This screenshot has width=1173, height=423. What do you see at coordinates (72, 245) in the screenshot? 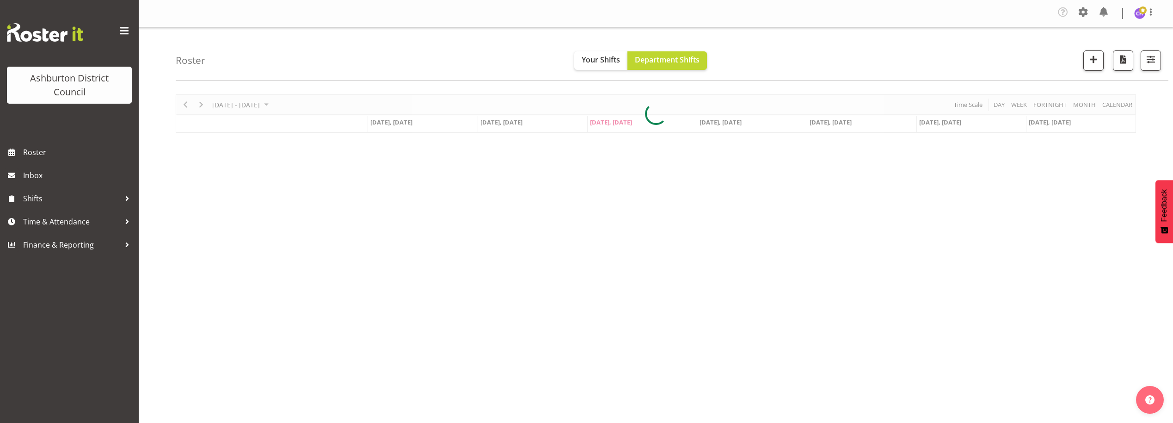
I see `span: Finance & Reporting` at bounding box center [72, 245].